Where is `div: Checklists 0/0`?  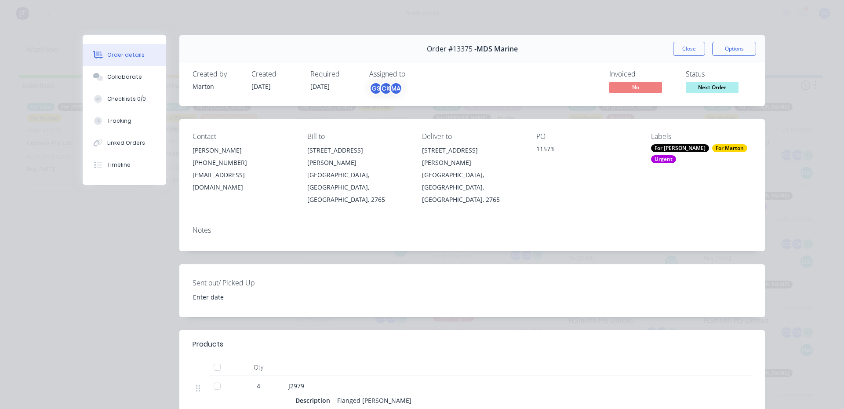
div: Checklists 0/0 is located at coordinates (127, 99).